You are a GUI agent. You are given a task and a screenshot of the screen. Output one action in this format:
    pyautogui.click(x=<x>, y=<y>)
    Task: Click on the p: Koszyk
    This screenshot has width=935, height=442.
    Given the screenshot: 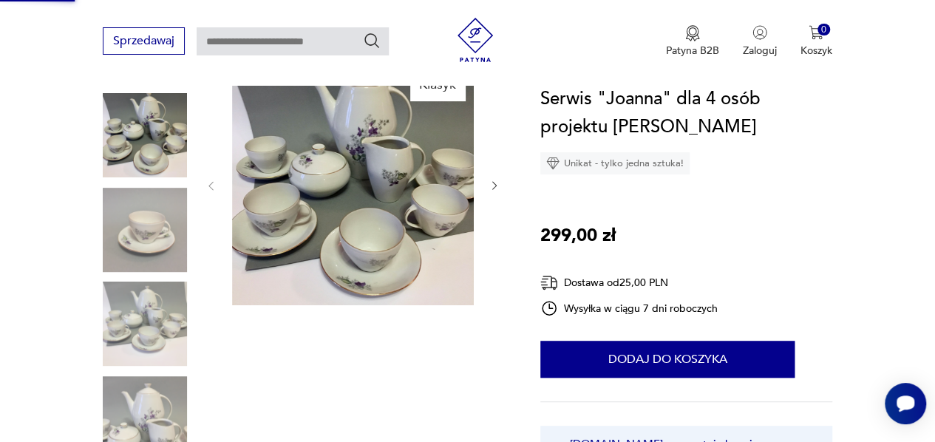 What is the action you would take?
    pyautogui.click(x=816, y=50)
    